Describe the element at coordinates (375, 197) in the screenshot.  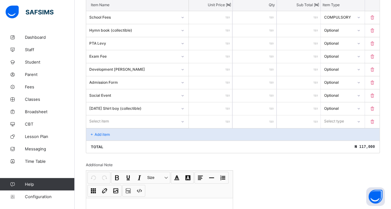
I see `button: Open asap` at that location.